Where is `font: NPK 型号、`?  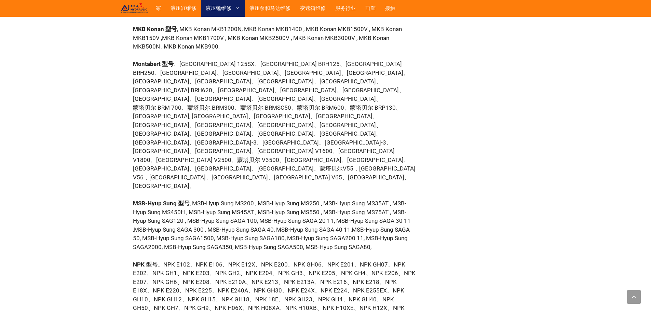 font: NPK 型号、 is located at coordinates (148, 265).